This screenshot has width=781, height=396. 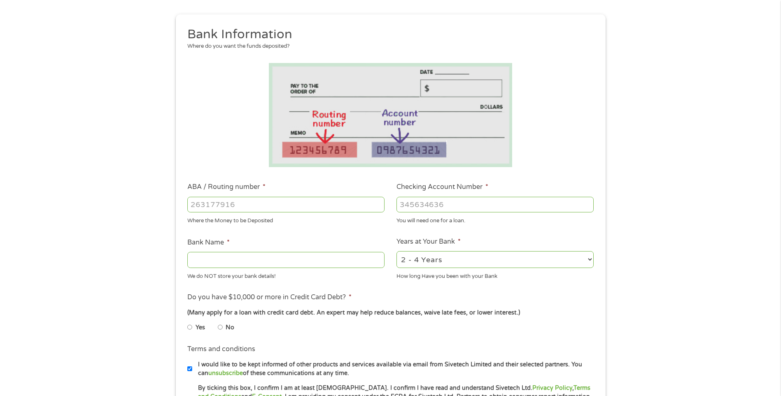 What do you see at coordinates (221, 349) in the screenshot?
I see `label: Terms and conditions` at bounding box center [221, 349].